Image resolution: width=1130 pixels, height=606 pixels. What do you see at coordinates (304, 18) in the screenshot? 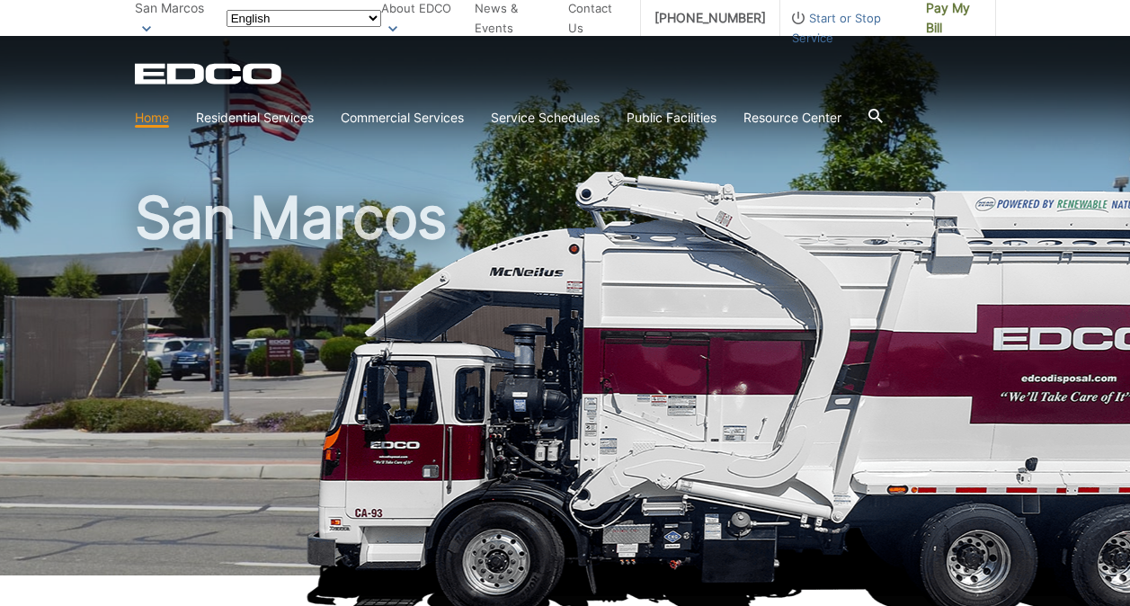
I see `select: Select a language` at bounding box center [304, 18].